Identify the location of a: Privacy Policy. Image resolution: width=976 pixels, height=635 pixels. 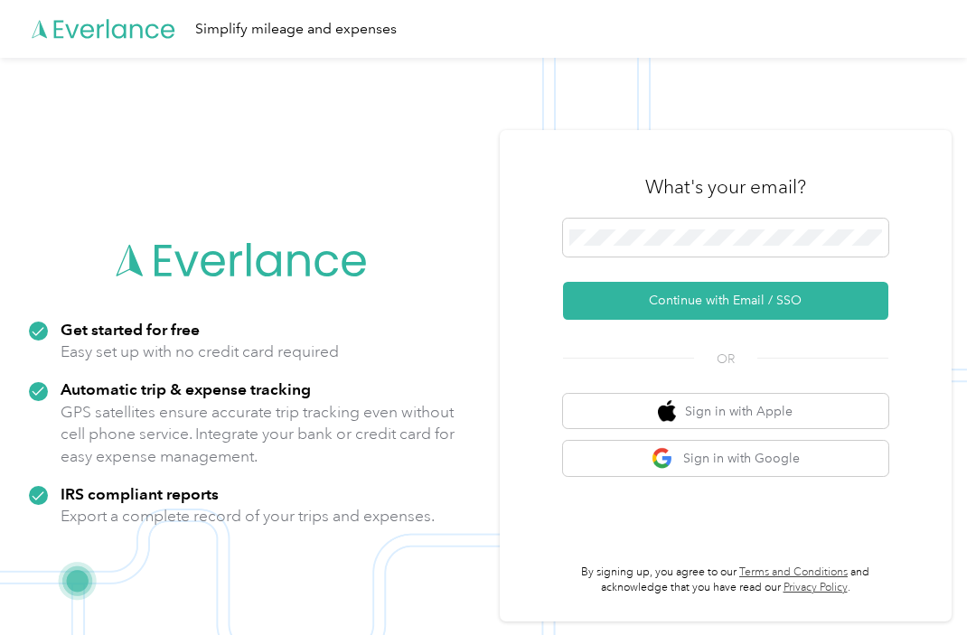
(815, 587).